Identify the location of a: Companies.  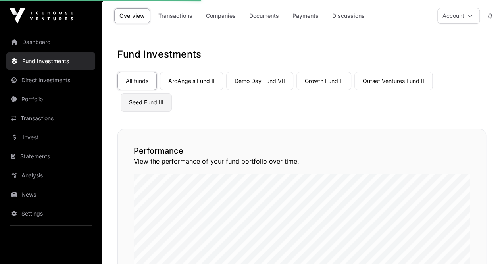
(221, 16).